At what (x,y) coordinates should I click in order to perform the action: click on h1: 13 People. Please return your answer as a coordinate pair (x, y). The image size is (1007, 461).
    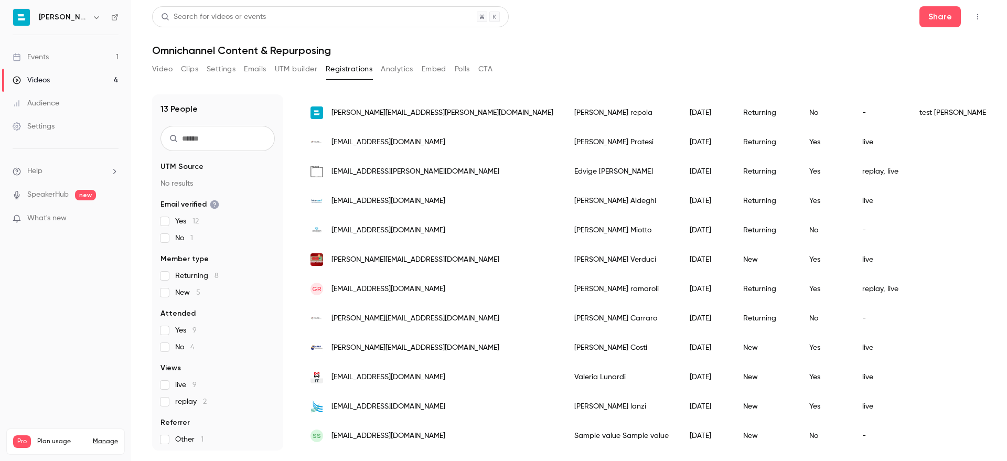
    Looking at the image, I should click on (179, 109).